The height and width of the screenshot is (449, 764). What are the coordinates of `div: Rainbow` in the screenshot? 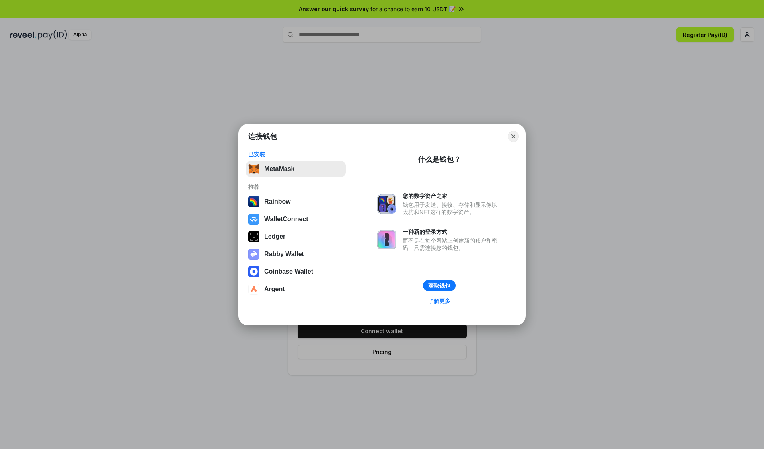 It's located at (277, 202).